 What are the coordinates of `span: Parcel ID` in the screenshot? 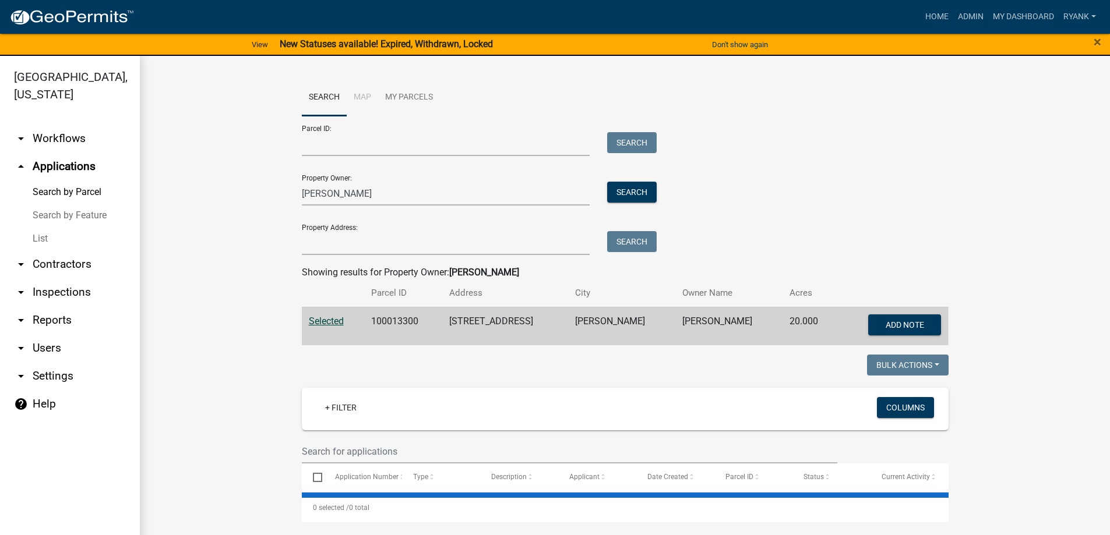 It's located at (739, 477).